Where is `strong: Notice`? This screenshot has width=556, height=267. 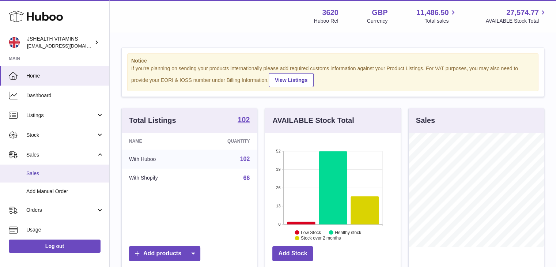 strong: Notice is located at coordinates (332, 61).